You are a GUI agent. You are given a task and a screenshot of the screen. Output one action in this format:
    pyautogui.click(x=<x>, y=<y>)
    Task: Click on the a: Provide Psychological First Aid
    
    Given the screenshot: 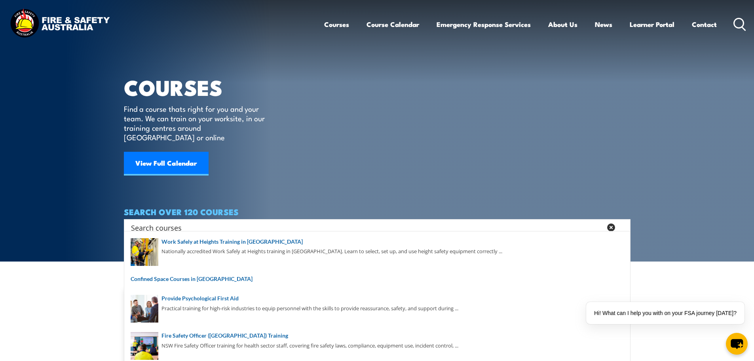 What is the action you would take?
    pyautogui.click(x=377, y=298)
    